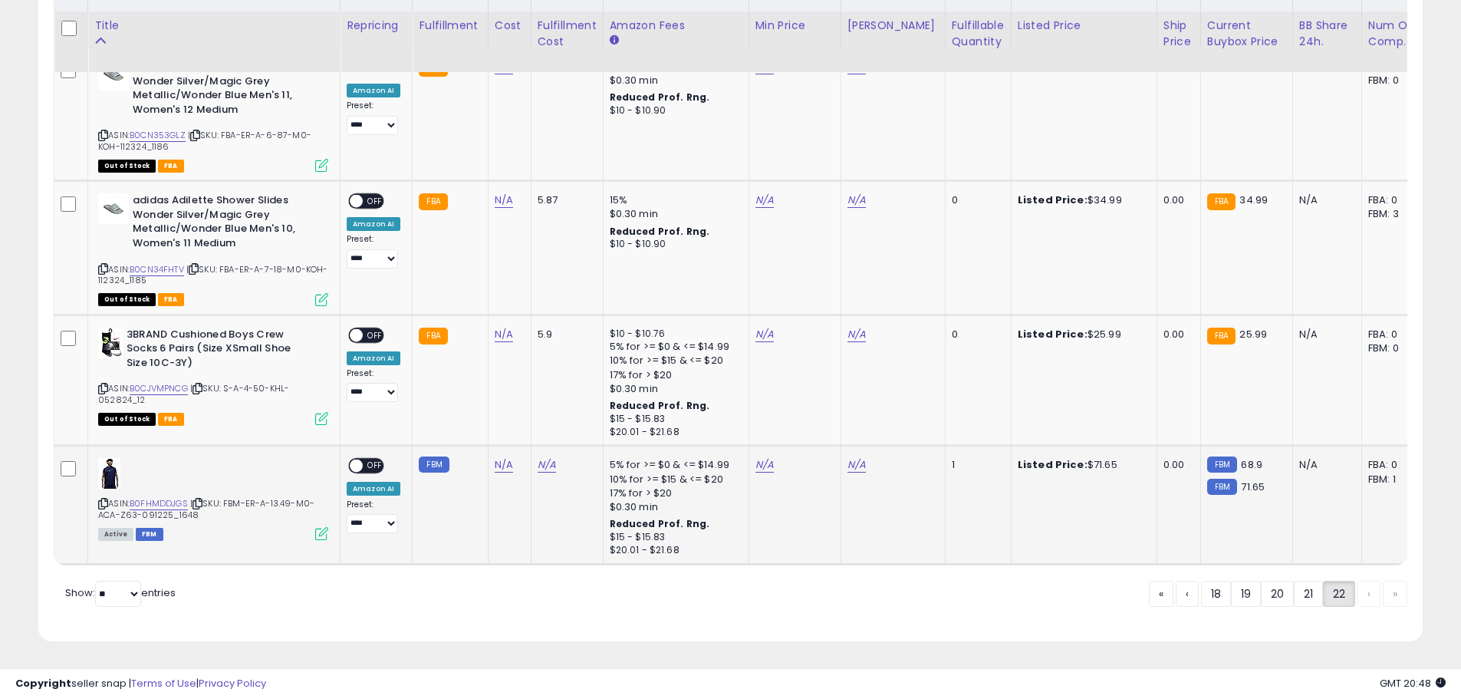  What do you see at coordinates (1253, 486) in the screenshot?
I see `span: 71.65` at bounding box center [1253, 486].